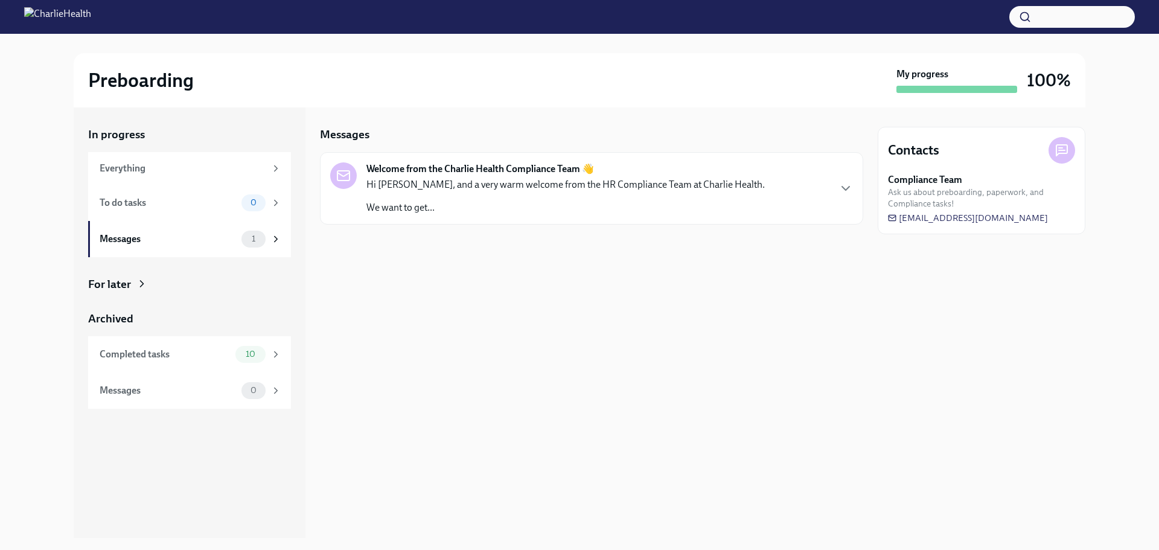 This screenshot has height=550, width=1159. I want to click on div: Completed tasks, so click(165, 354).